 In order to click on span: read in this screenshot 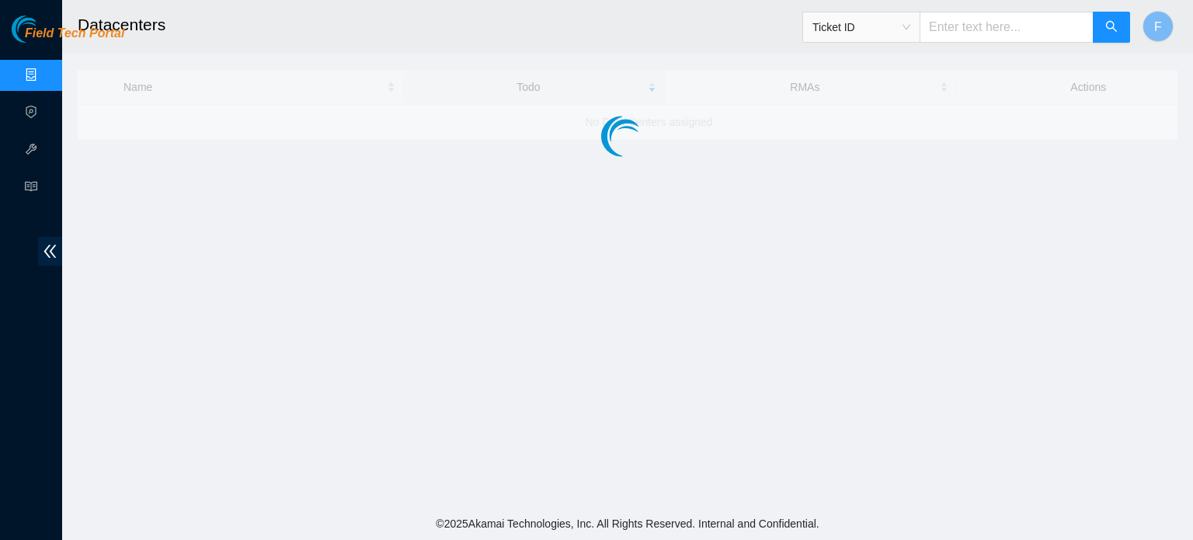, I will do `click(31, 189)`.